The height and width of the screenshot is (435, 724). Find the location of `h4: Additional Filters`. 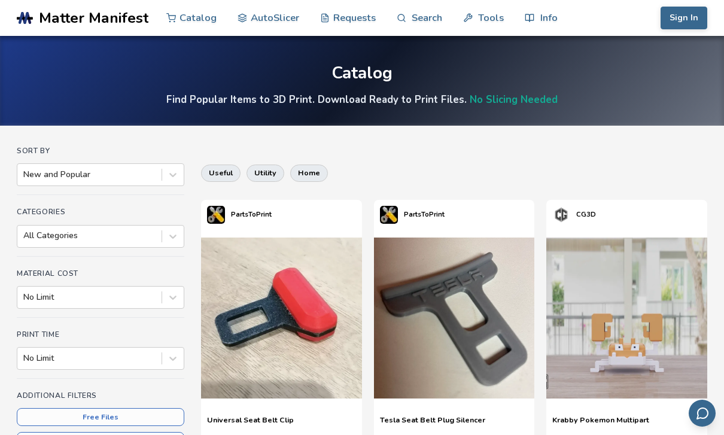

h4: Additional Filters is located at coordinates (100, 395).